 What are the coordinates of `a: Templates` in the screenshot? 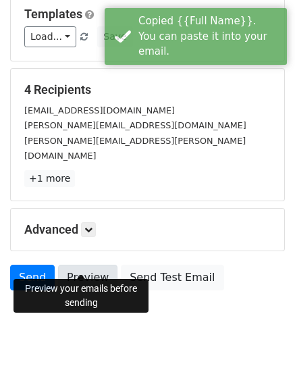 It's located at (53, 14).